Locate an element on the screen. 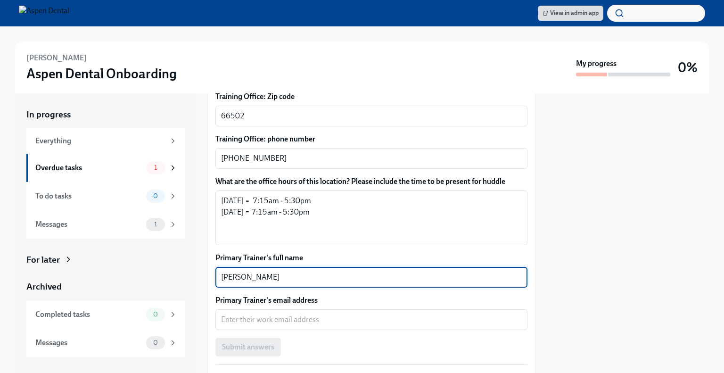  div: Archived is located at coordinates (106, 287).